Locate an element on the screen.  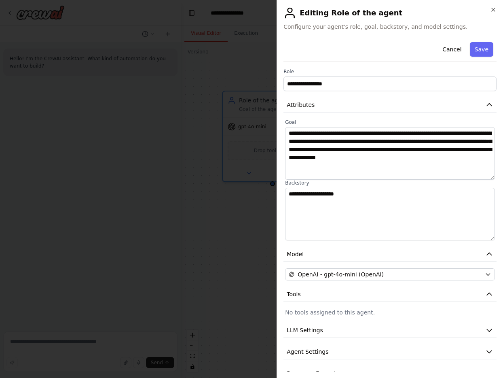
button: Agent Settings is located at coordinates (390, 352).